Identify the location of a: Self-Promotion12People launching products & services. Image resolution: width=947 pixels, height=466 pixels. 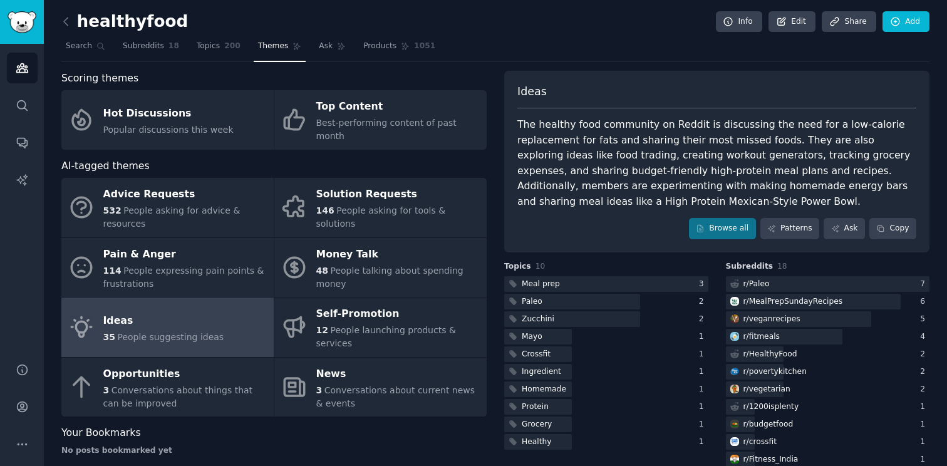
(380, 327).